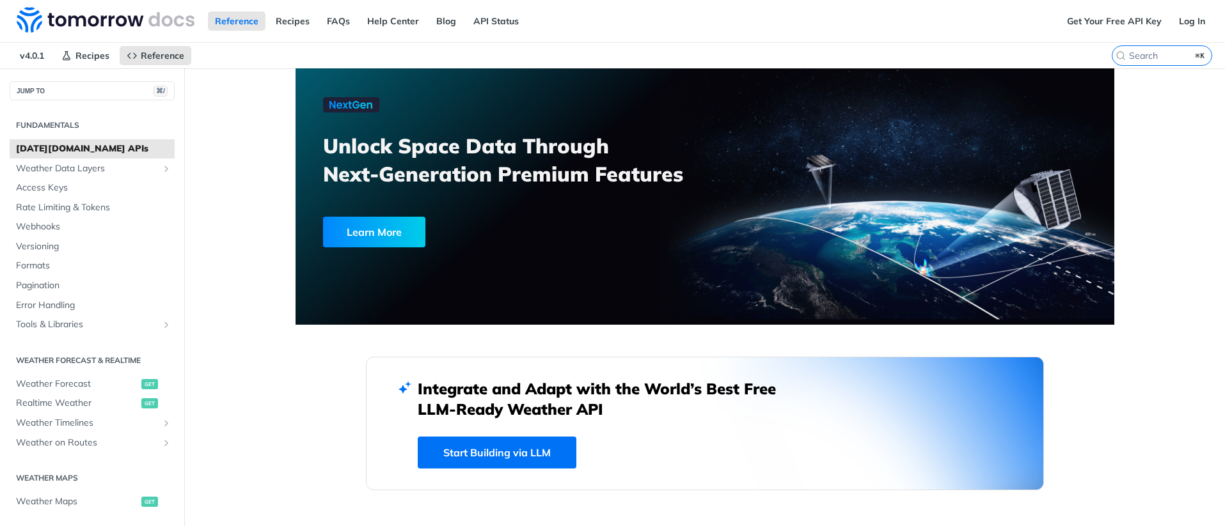 The width and height of the screenshot is (1225, 526). Describe the element at coordinates (92, 169) in the screenshot. I see `a: Weather Data LayersShow subpages for Weather Data Layers` at that location.